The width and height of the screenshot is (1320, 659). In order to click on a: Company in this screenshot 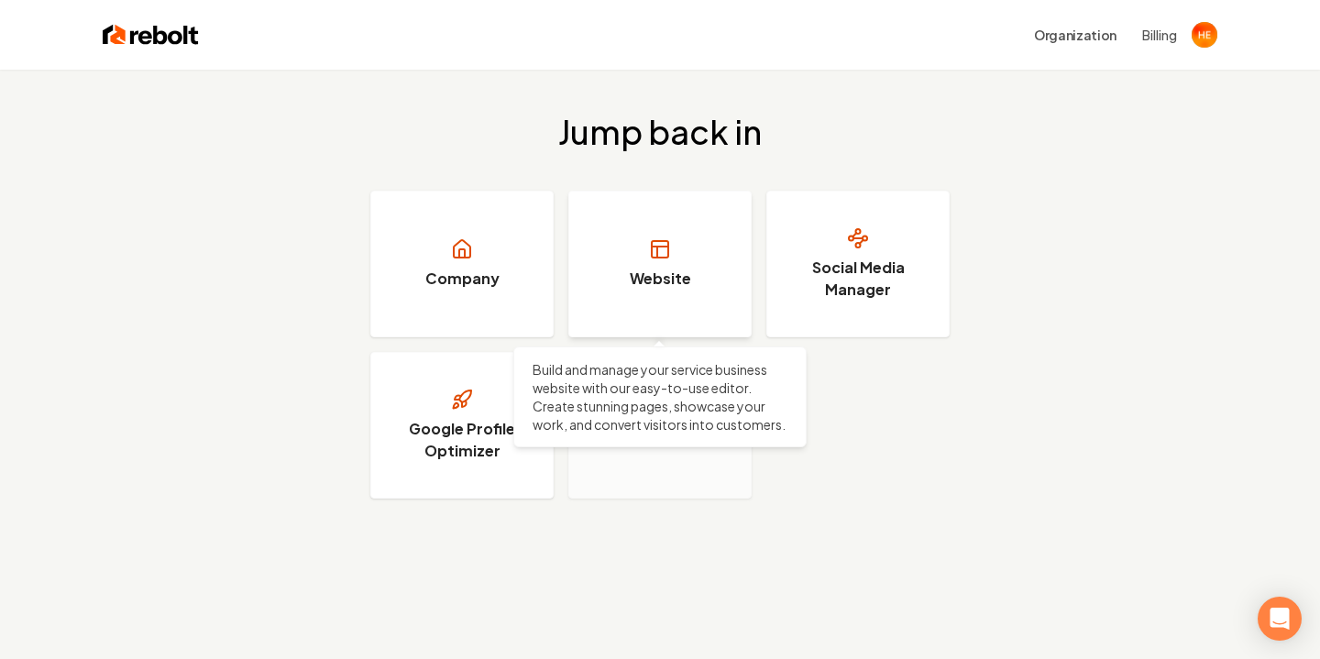, I will do `click(462, 264)`.